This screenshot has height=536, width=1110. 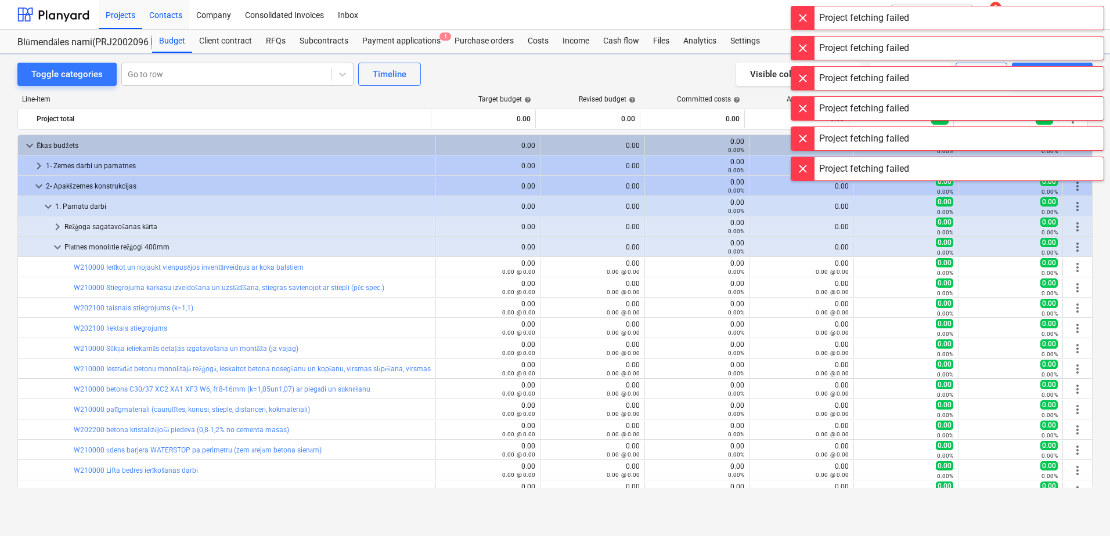 I want to click on span: help, so click(x=735, y=100).